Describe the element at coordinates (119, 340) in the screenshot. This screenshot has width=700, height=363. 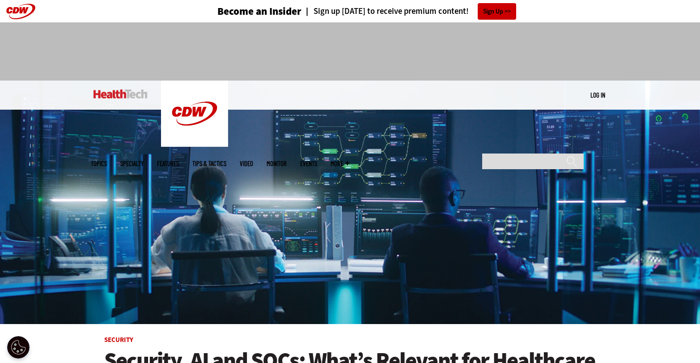
I see `a: Security` at that location.